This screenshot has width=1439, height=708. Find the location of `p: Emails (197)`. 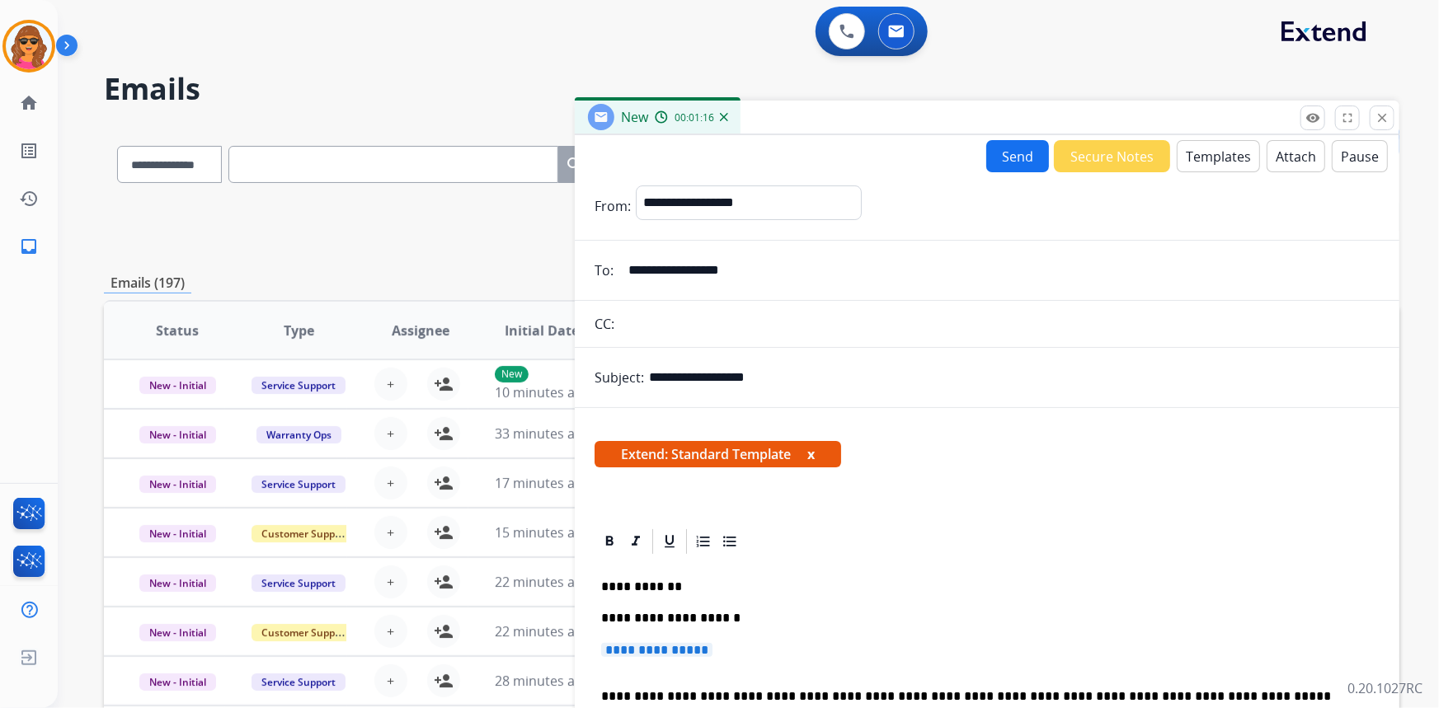

p: Emails (197) is located at coordinates (148, 283).